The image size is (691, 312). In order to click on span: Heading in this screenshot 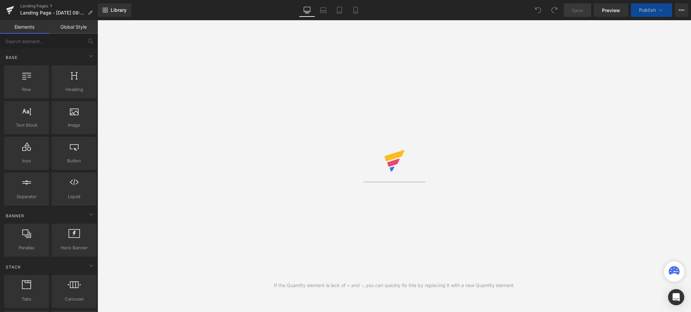, I will do `click(74, 89)`.